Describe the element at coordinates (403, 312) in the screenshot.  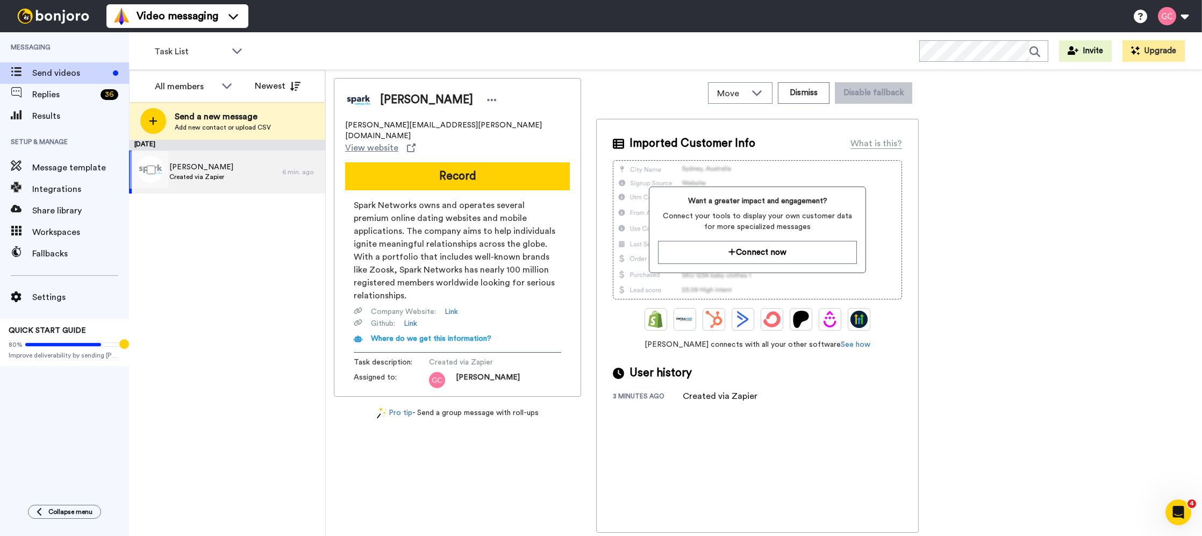
I see `span: Company Website :` at that location.